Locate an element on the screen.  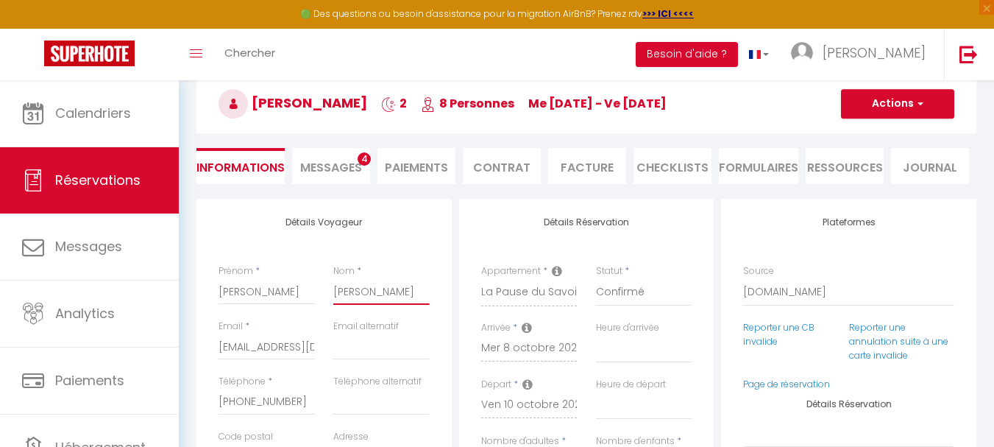
h4: Détails Voyageur is located at coordinates (324, 222).